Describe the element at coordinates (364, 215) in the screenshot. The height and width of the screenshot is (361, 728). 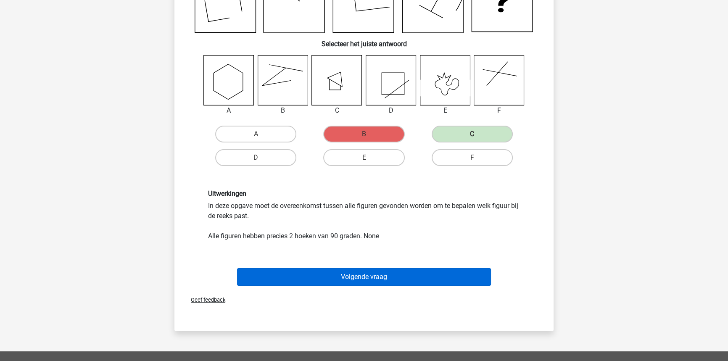
I see `div: In deze opgave moet de overeenkomst tussen alle figuren gevonden worden om te bepalen welk figuur...` at that location.